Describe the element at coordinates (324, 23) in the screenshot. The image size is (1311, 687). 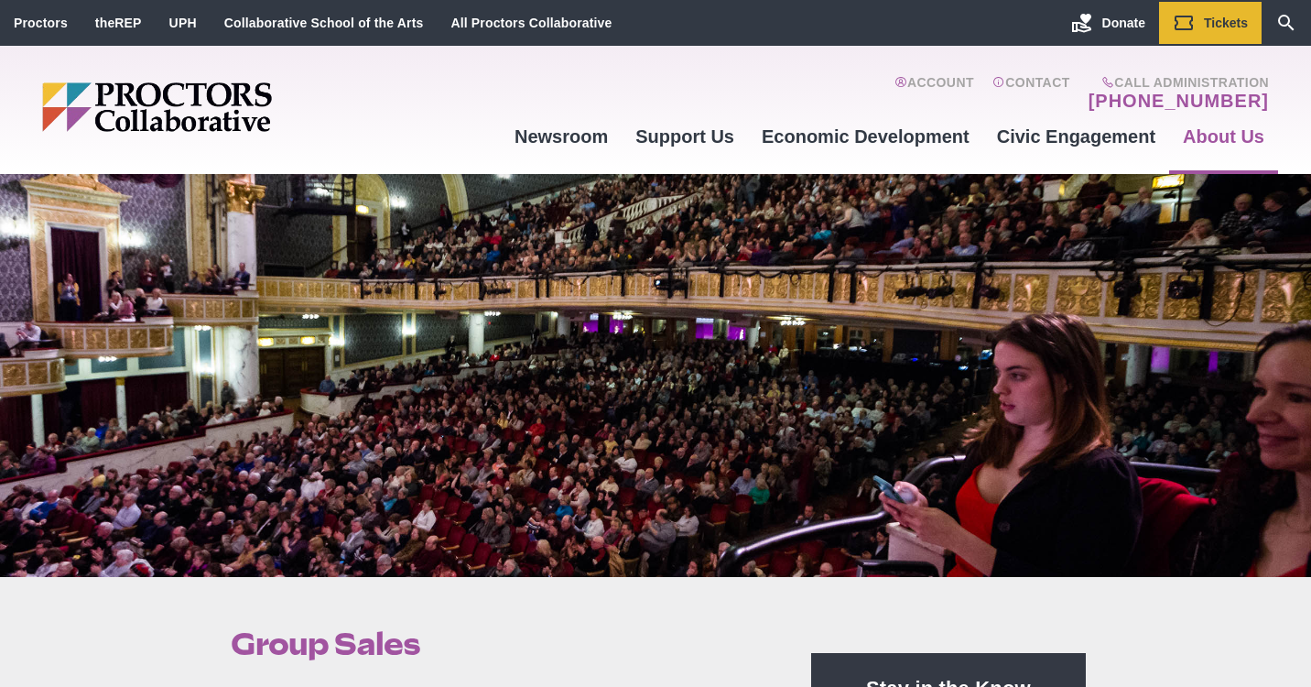
I see `a: Collaborative School of the Arts` at that location.